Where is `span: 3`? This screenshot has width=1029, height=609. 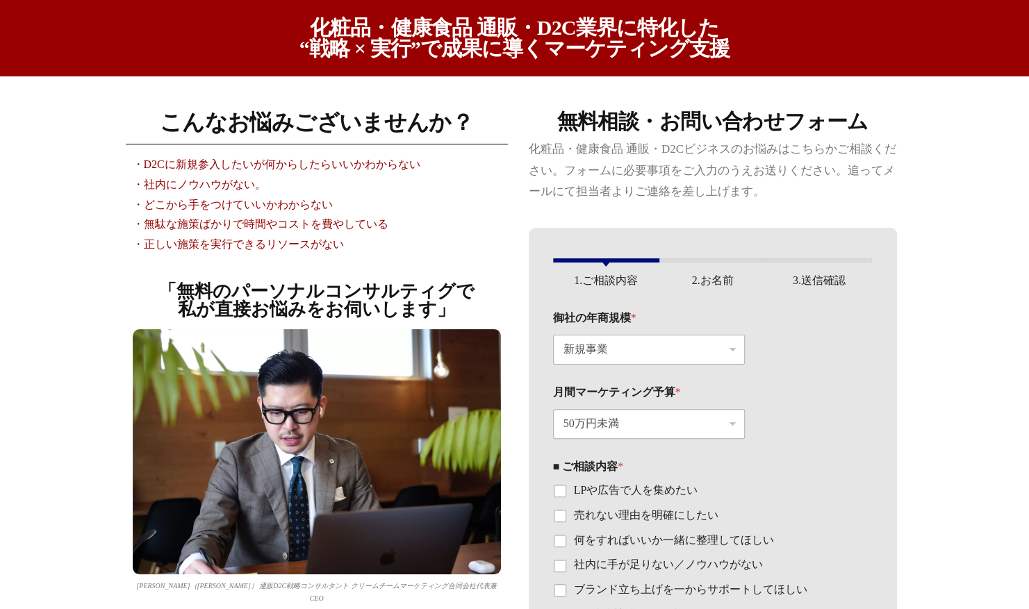 span: 3 is located at coordinates (818, 260).